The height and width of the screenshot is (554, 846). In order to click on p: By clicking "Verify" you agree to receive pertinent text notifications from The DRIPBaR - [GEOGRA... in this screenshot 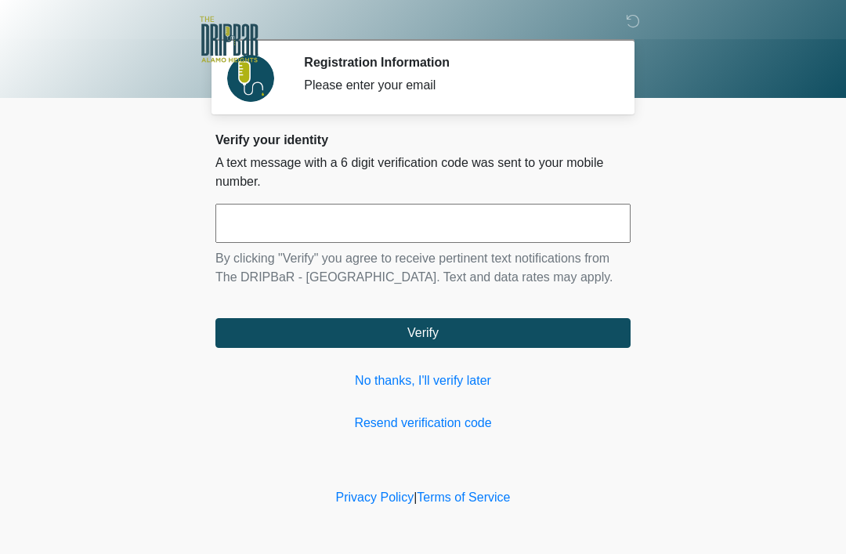, I will do `click(423, 268)`.